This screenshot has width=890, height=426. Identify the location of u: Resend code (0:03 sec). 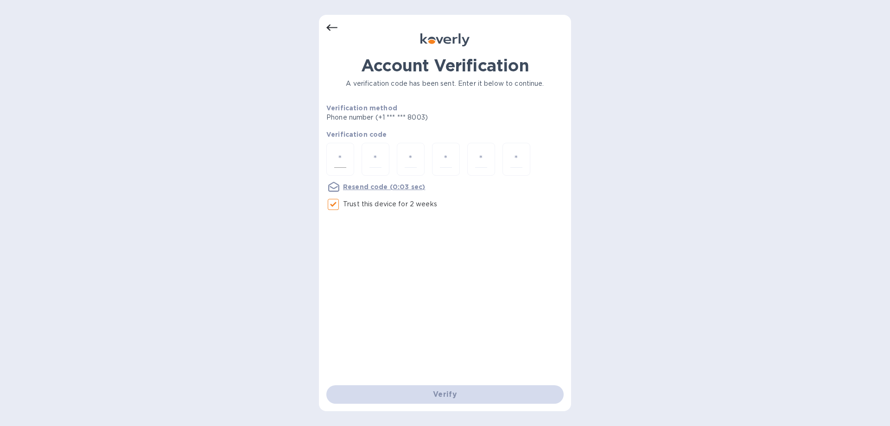
(384, 187).